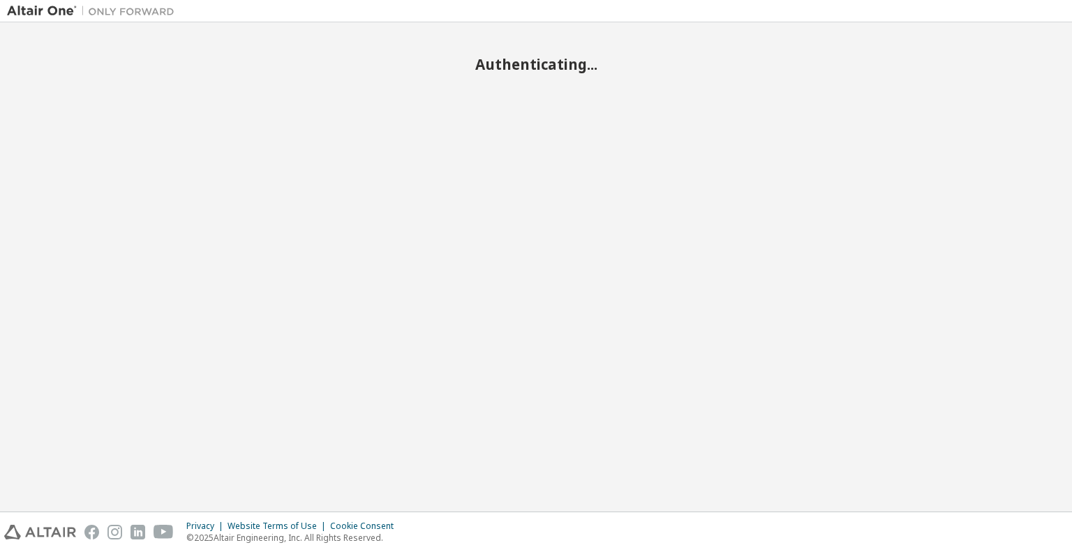 This screenshot has height=552, width=1072. I want to click on div: Privacy, so click(207, 526).